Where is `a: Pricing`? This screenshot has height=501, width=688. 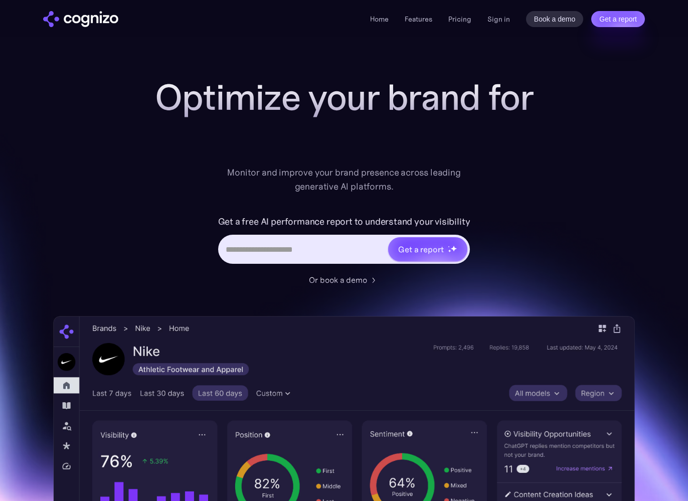
a: Pricing is located at coordinates (460, 19).